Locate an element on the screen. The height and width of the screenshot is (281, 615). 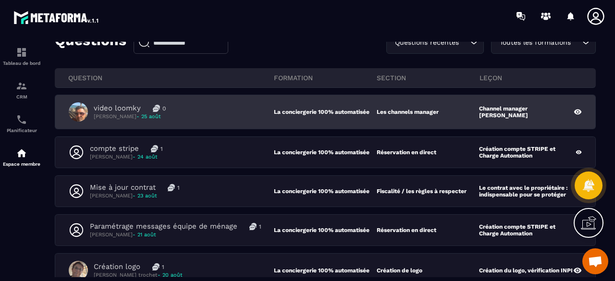
p: Mise à jour contrat is located at coordinates (122, 187).